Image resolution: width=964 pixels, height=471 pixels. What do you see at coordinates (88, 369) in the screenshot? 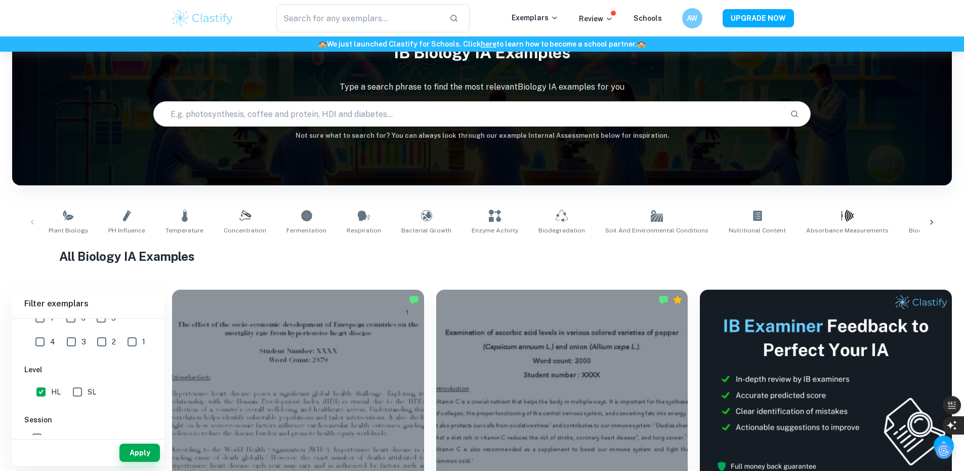
I see `h6: Level` at bounding box center [88, 369].